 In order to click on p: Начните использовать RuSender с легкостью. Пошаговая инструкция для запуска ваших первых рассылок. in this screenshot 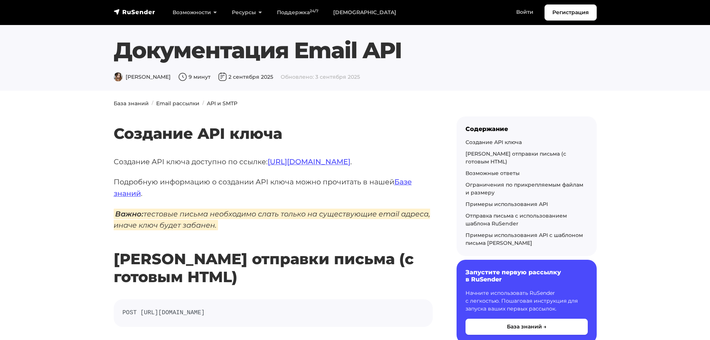, I will do `click(527, 301)`.